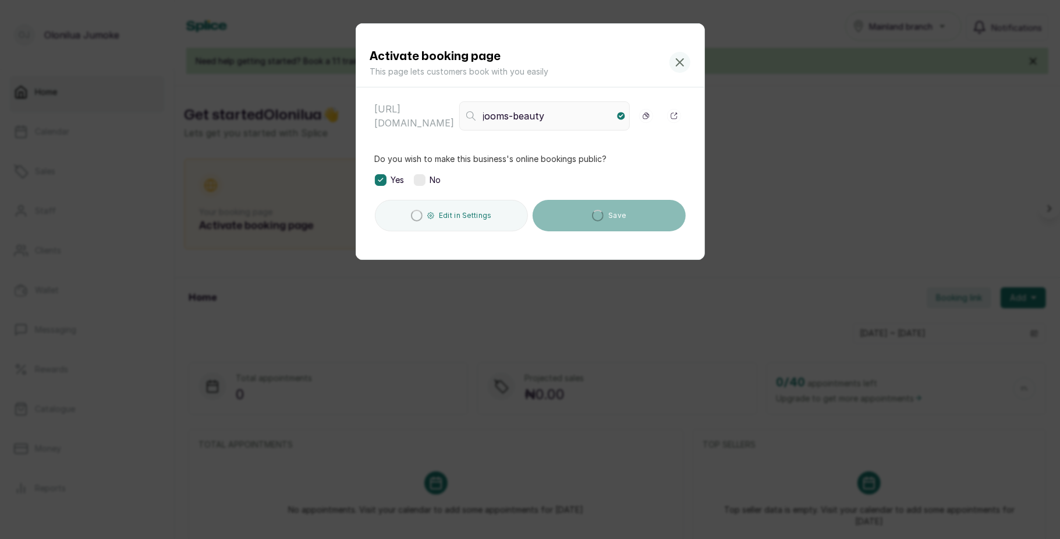 The height and width of the screenshot is (539, 1060). I want to click on p: This page lets customers book with you easily, so click(459, 72).